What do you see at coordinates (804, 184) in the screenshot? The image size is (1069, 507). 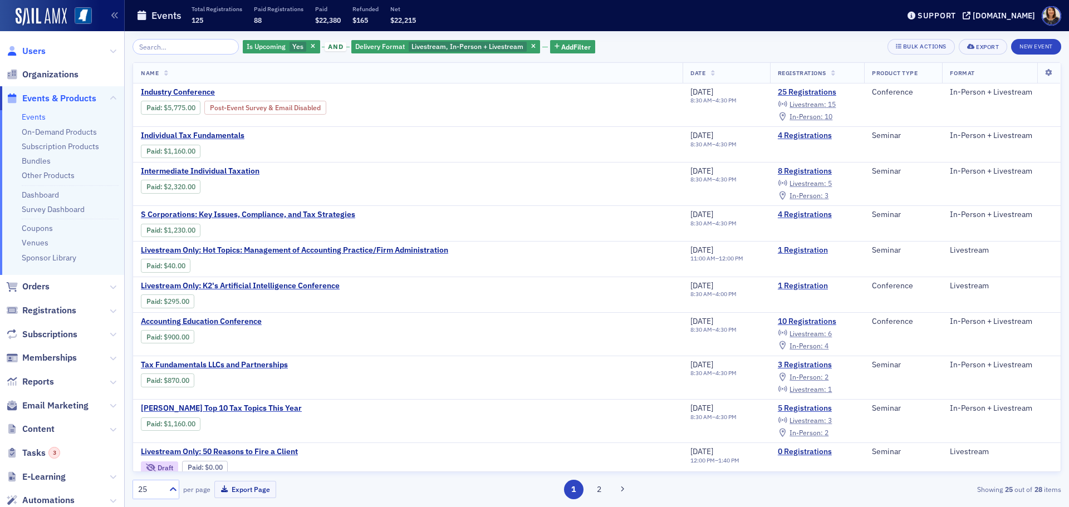 I see `a: Livestream: 5` at bounding box center [804, 184].